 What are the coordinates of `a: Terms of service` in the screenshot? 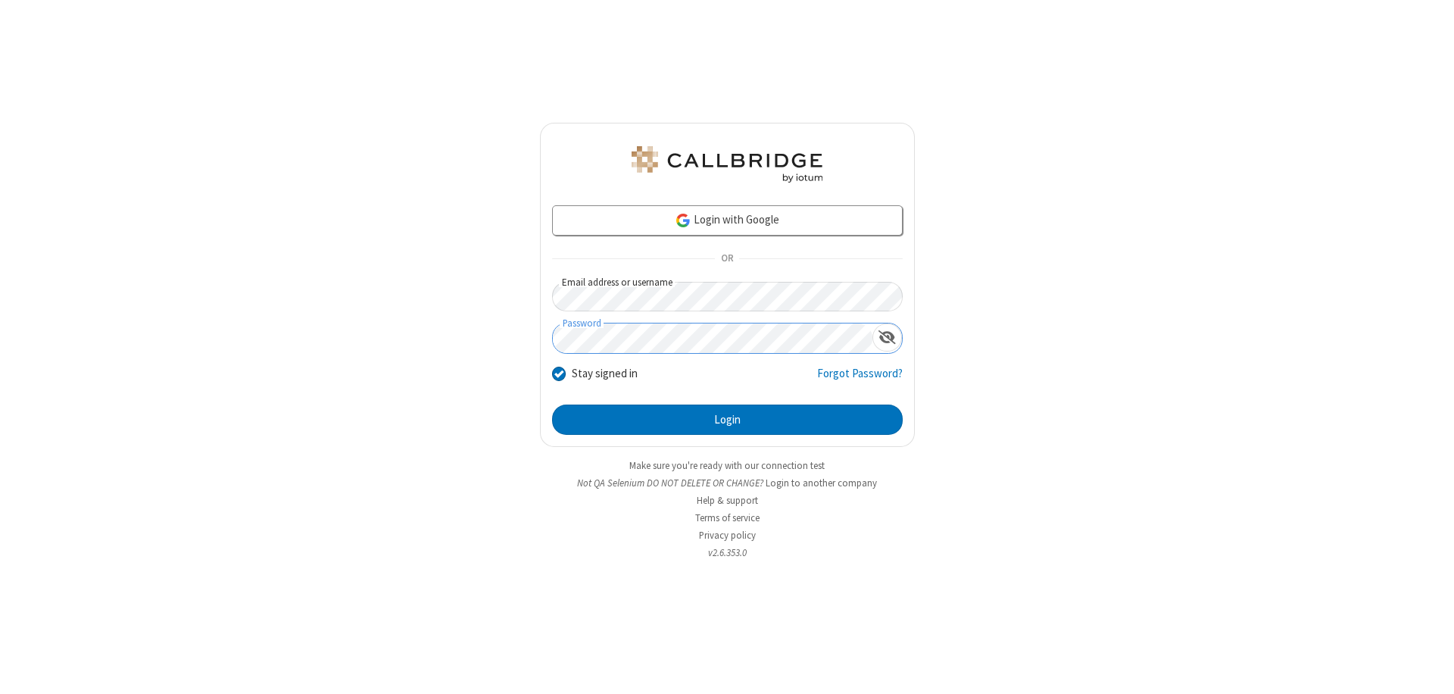 It's located at (727, 517).